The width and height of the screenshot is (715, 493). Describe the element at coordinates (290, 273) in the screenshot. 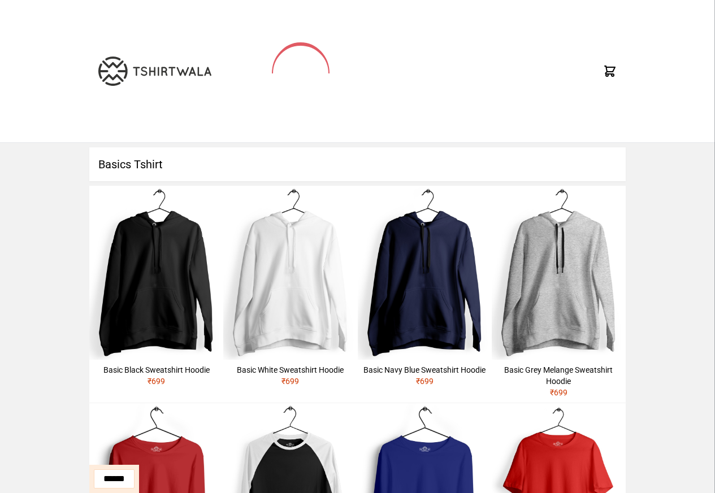

I see `img: hoodie-male-white-1.jpg` at that location.